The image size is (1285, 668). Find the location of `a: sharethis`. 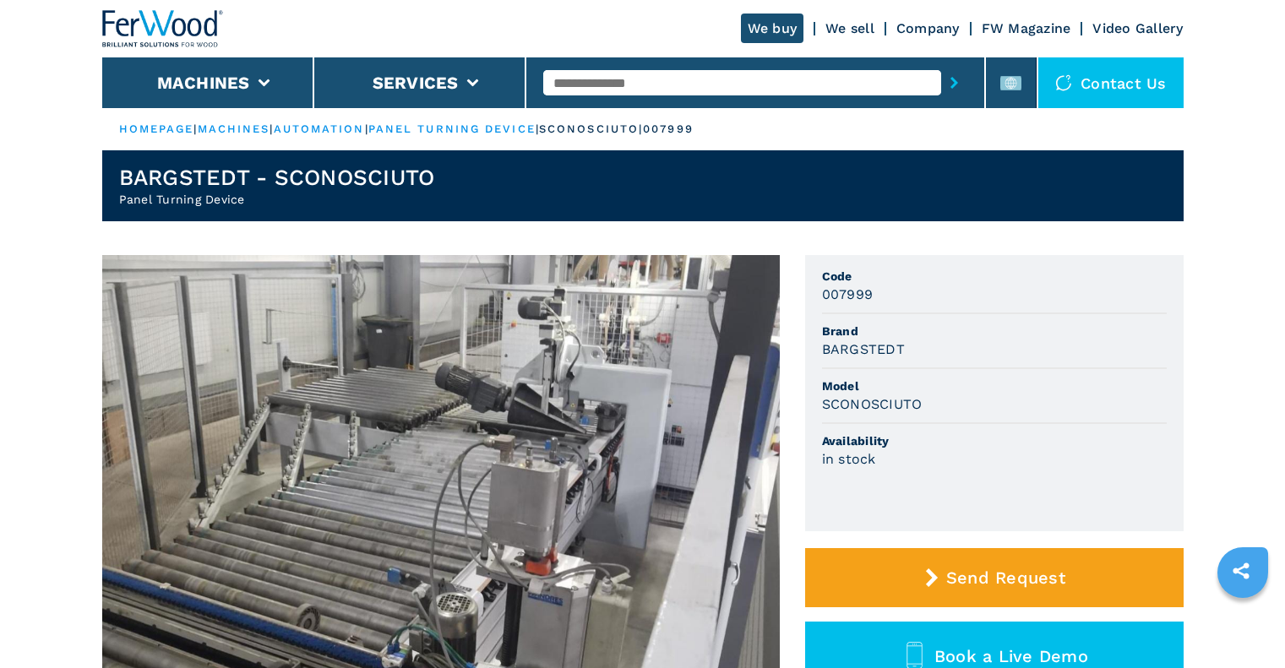

a: sharethis is located at coordinates (1241, 571).